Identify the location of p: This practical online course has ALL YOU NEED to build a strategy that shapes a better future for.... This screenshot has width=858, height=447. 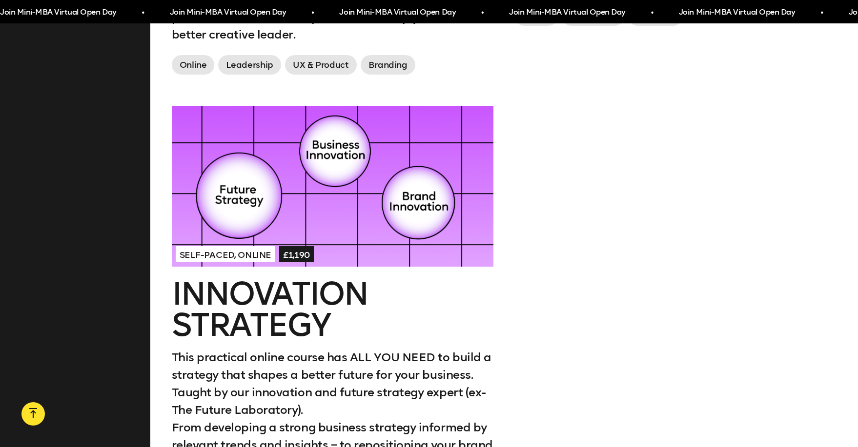
(332, 384).